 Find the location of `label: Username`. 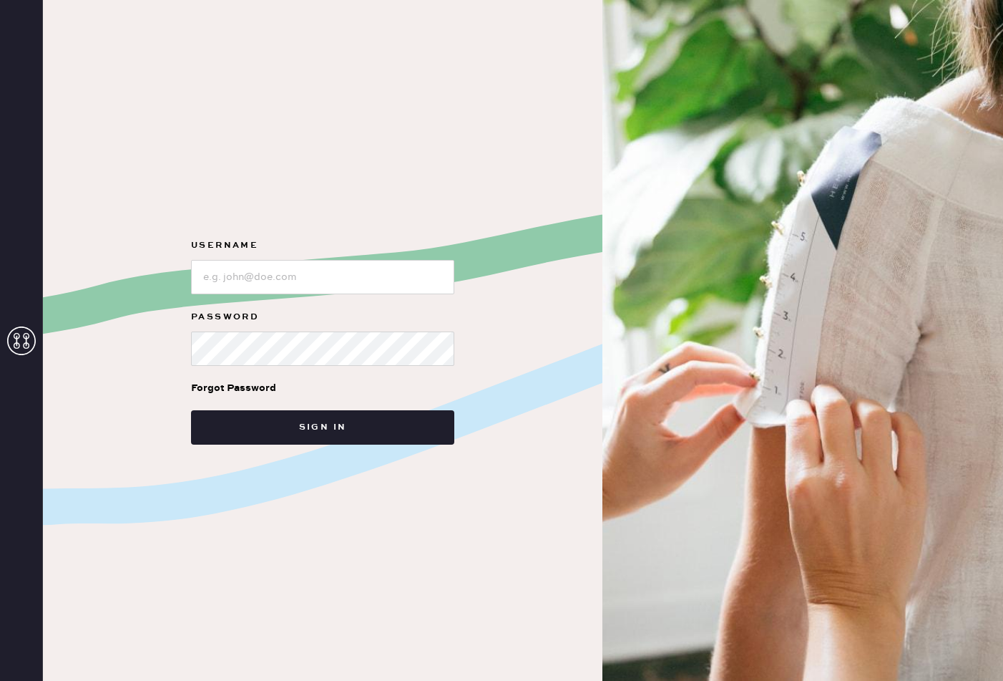

label: Username is located at coordinates (323, 245).